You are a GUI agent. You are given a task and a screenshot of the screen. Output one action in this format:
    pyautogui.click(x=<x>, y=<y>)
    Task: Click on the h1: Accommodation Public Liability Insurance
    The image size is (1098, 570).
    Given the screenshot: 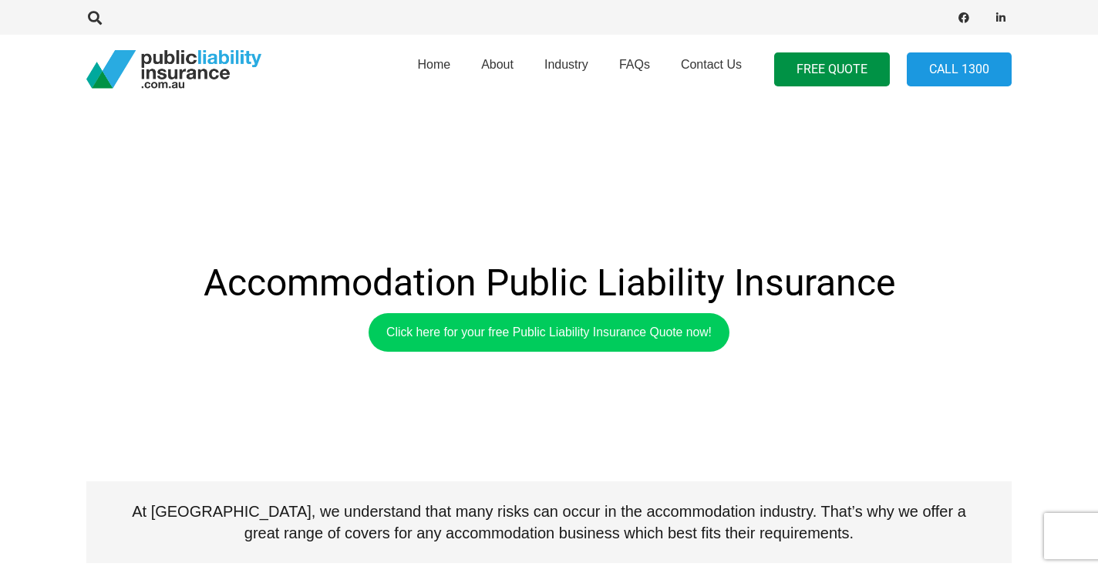 What is the action you would take?
    pyautogui.click(x=549, y=283)
    